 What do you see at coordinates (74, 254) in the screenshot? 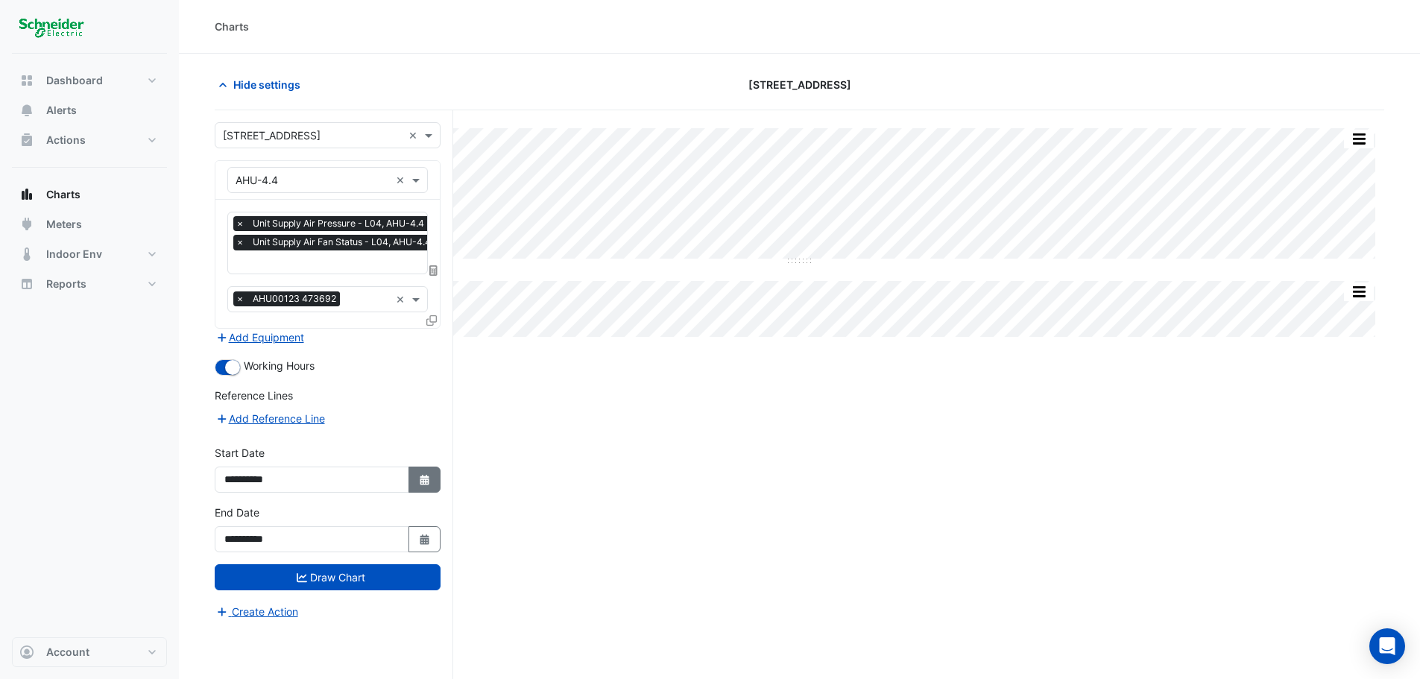
I see `span: Indoor Env` at bounding box center [74, 254].